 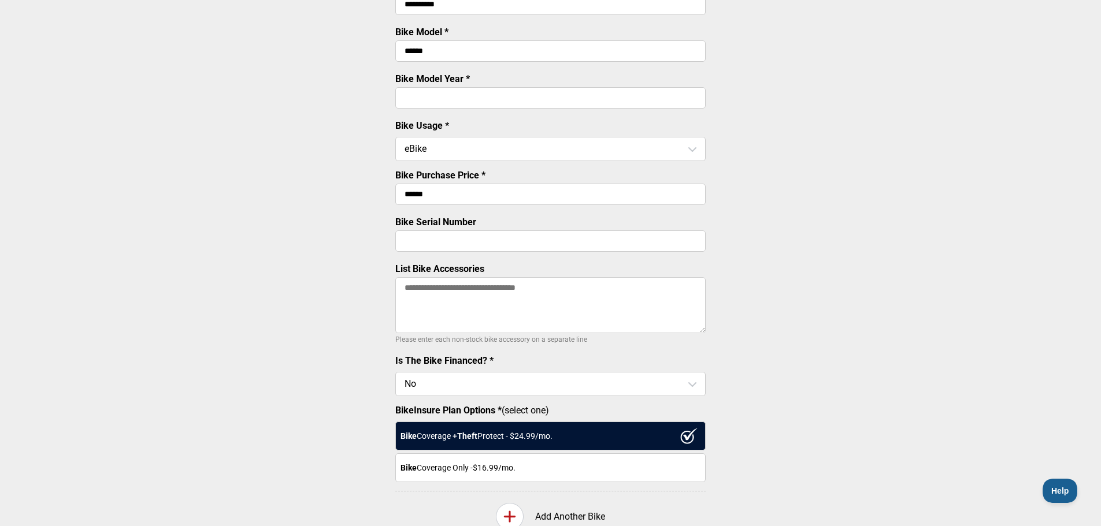 I want to click on strong: BikeInsure Plan Options *, so click(x=448, y=410).